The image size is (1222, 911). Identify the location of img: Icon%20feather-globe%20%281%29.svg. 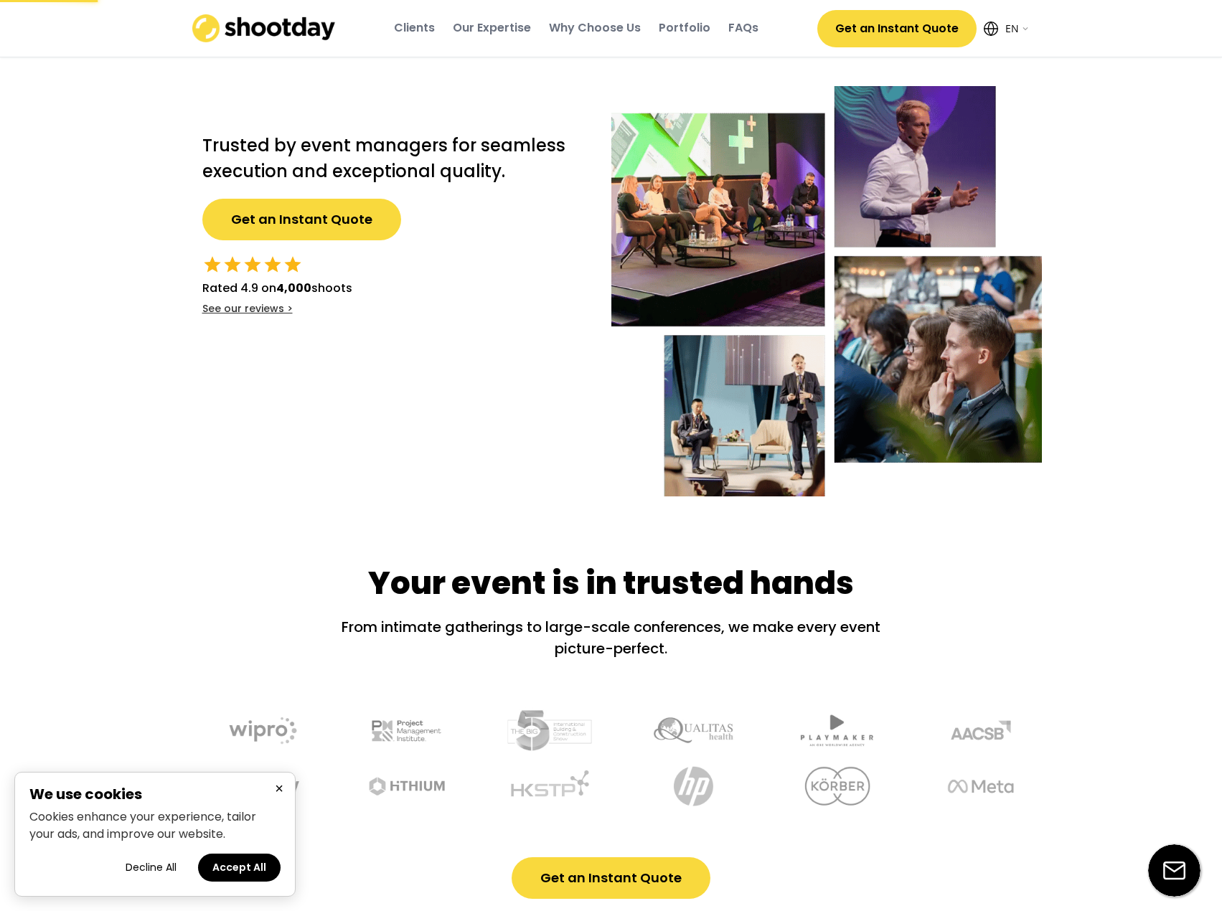
(991, 29).